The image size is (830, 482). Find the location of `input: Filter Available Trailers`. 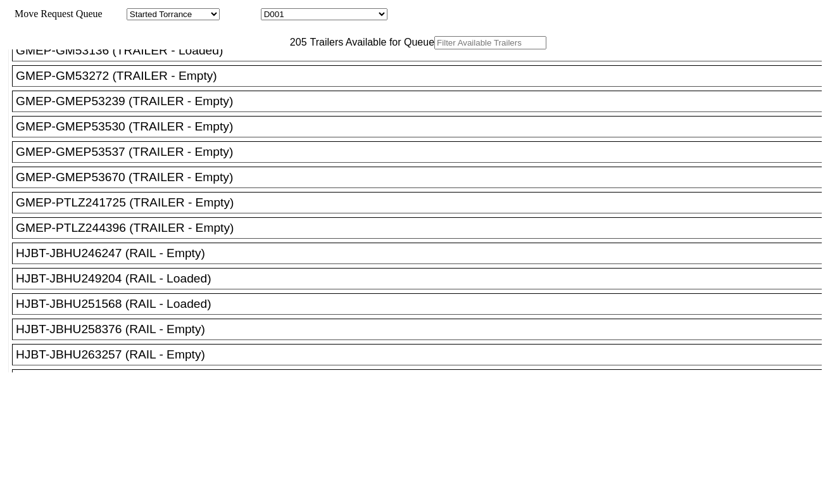

input: Filter Available Trailers is located at coordinates (490, 42).